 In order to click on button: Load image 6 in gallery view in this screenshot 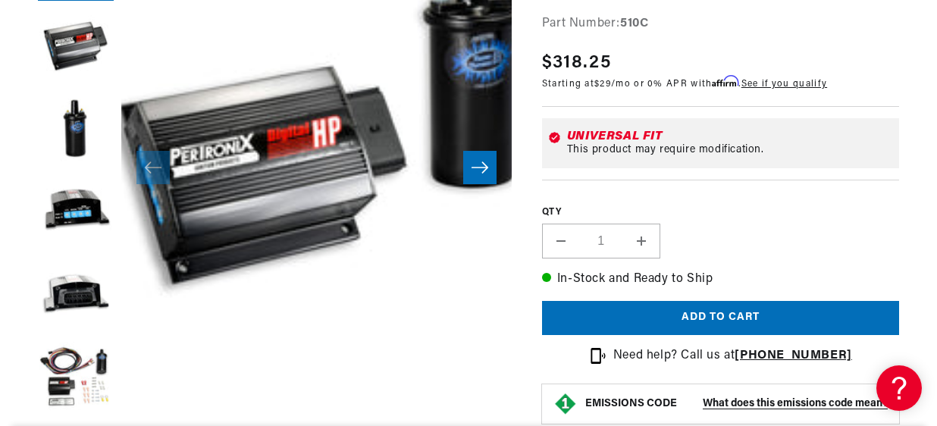, I will do `click(76, 380)`.